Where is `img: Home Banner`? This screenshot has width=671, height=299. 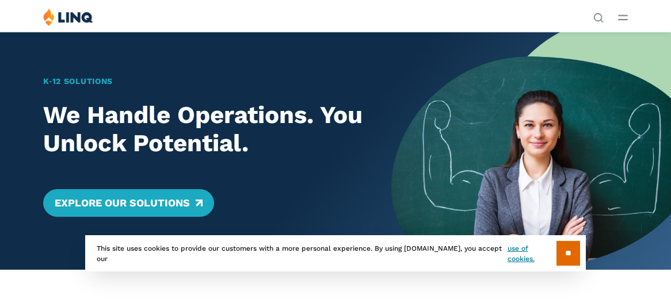
img: Home Banner is located at coordinates (531, 151).